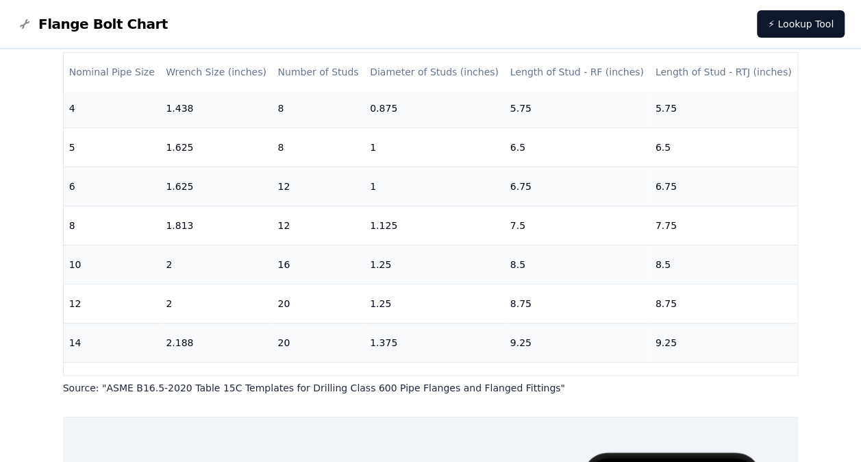 This screenshot has width=861, height=462. What do you see at coordinates (216, 342) in the screenshot?
I see `td: 2.188` at bounding box center [216, 342].